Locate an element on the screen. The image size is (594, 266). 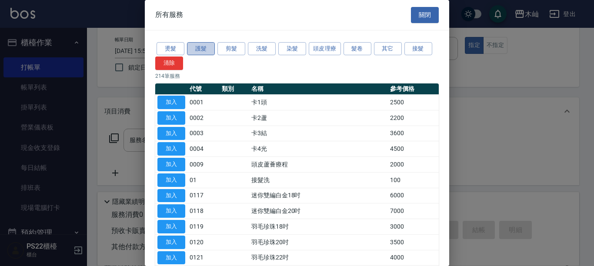
td: 卡1頭 is located at coordinates (318, 103).